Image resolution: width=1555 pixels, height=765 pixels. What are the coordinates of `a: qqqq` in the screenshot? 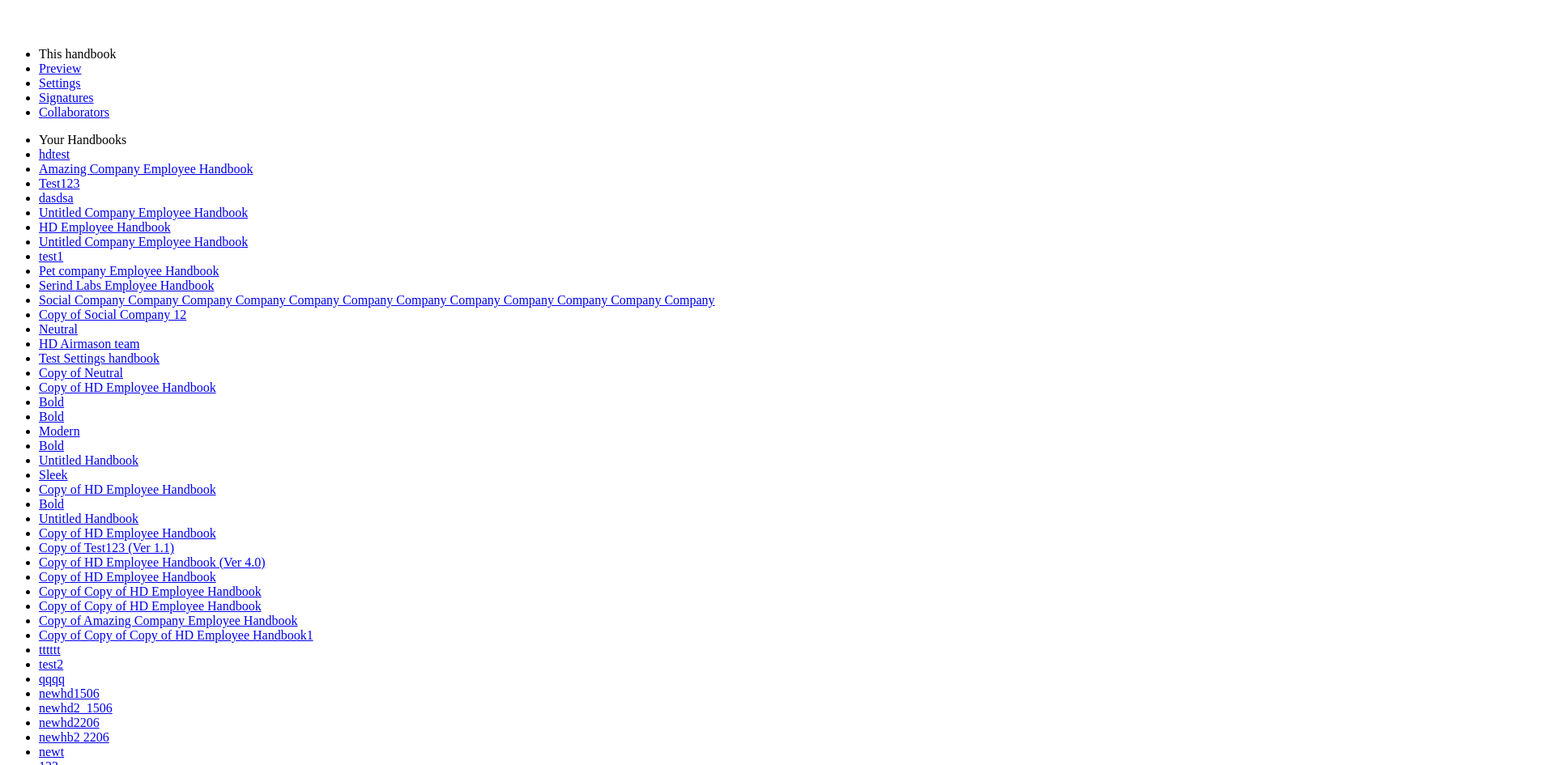 It's located at (52, 679).